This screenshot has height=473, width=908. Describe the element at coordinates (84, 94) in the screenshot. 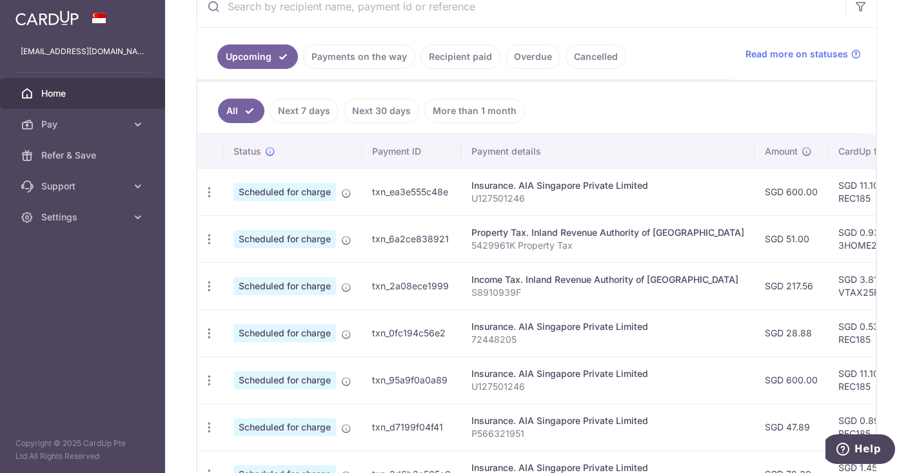

I see `span: Home` at that location.